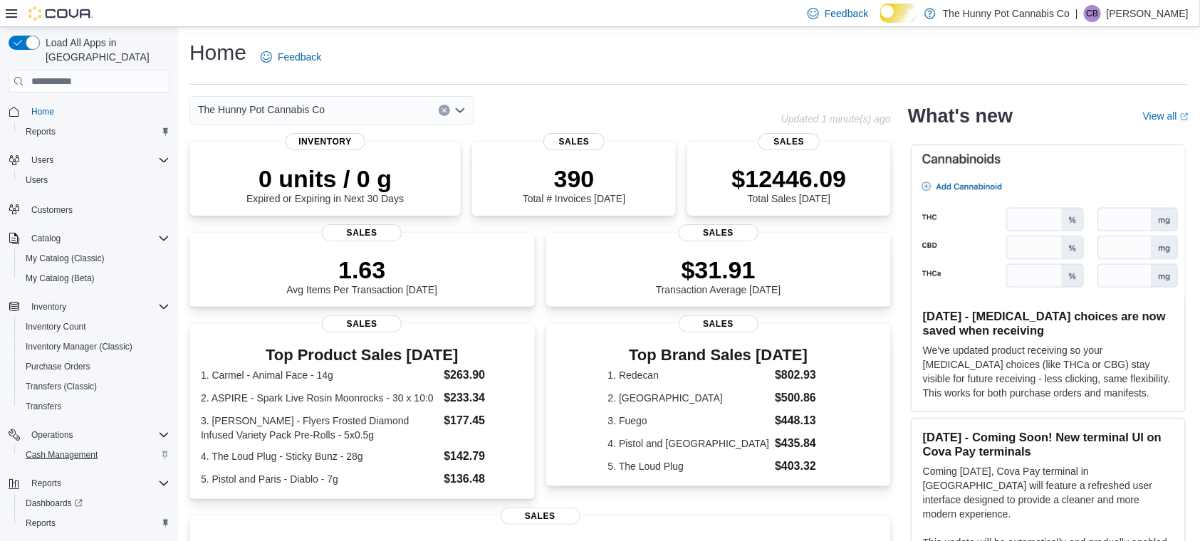 The height and width of the screenshot is (541, 1200). What do you see at coordinates (1093, 14) in the screenshot?
I see `div: Cameron Bennett-Stewart` at bounding box center [1093, 14].